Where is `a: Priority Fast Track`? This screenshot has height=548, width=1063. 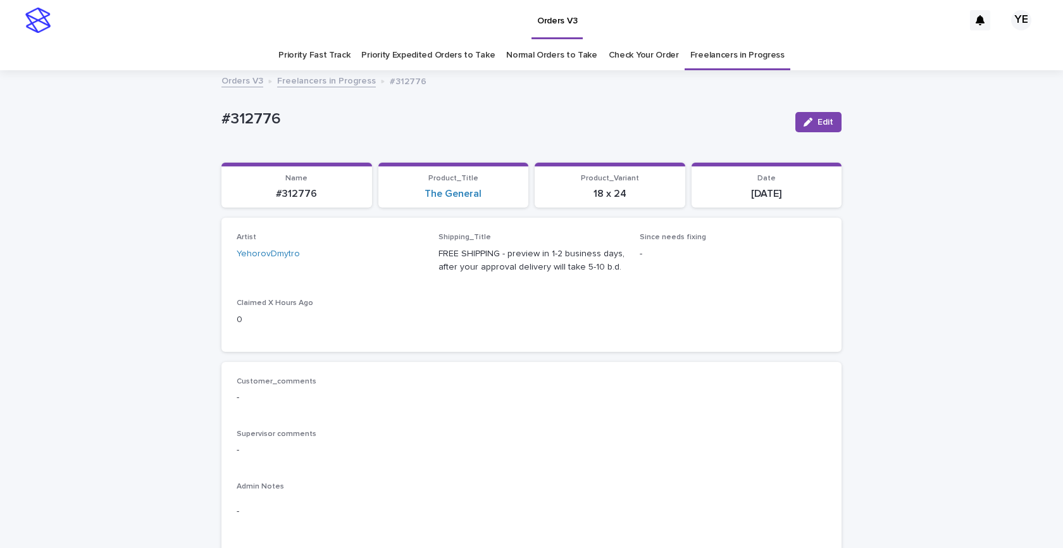
a: Priority Fast Track is located at coordinates (314, 55).